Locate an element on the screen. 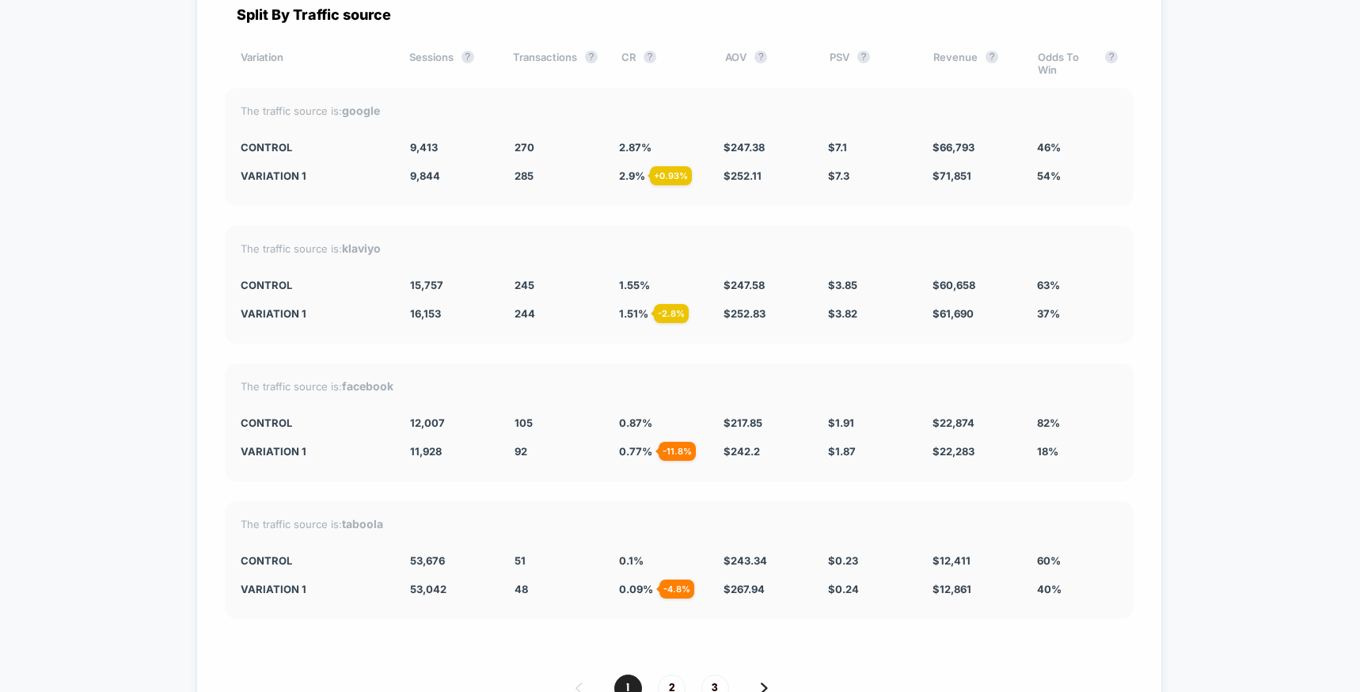 This screenshot has height=692, width=1360. span: 53,042 is located at coordinates (428, 589).